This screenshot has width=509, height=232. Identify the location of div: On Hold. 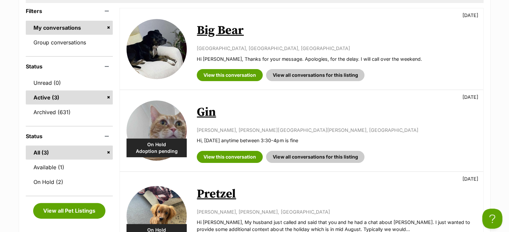
(156, 148).